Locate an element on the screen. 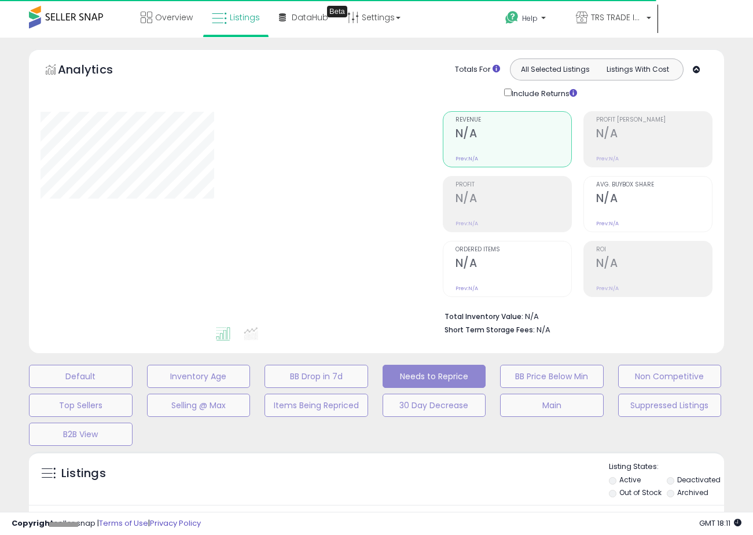 The width and height of the screenshot is (753, 535). span: N/A is located at coordinates (544, 329).